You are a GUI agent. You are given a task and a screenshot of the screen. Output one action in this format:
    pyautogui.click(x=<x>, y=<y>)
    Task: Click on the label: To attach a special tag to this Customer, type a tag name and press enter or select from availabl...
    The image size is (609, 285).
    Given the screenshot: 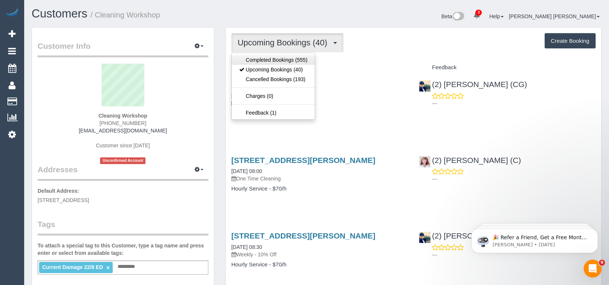 What is the action you would take?
    pyautogui.click(x=123, y=249)
    